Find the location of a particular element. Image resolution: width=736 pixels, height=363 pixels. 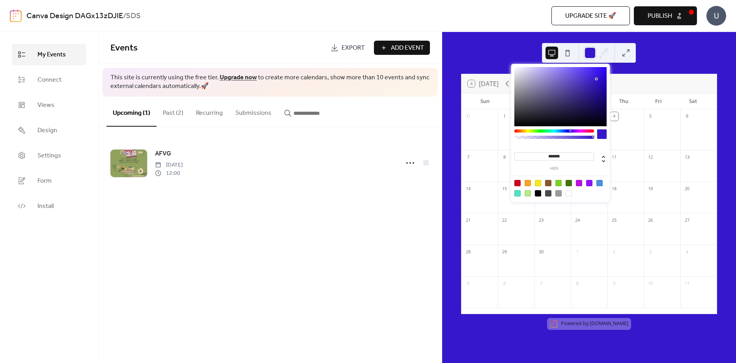

button: Upgrade site 🚀 is located at coordinates (591, 16).